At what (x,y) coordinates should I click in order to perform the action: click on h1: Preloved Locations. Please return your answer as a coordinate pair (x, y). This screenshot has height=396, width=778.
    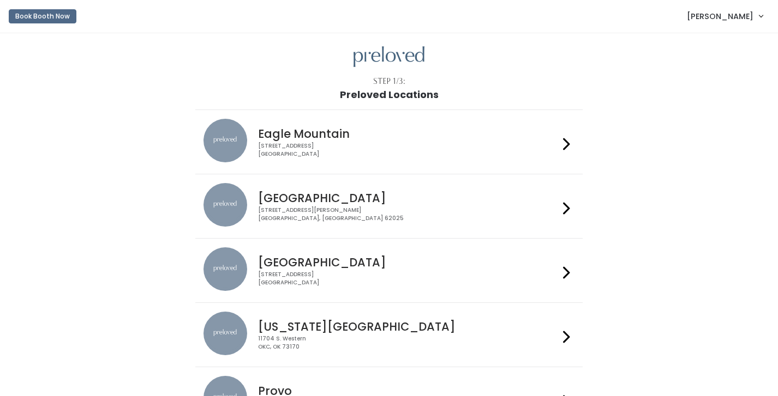
    Looking at the image, I should click on (389, 95).